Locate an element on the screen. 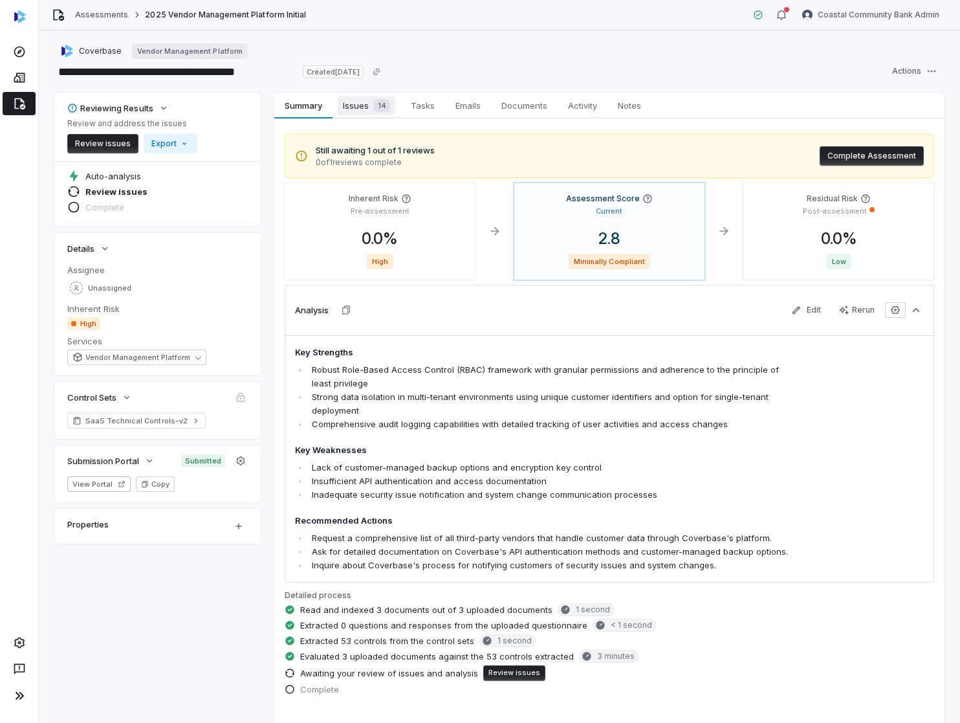 This screenshot has width=960, height=723. span: 2025 Vendor Management Platform Initial is located at coordinates (225, 15).